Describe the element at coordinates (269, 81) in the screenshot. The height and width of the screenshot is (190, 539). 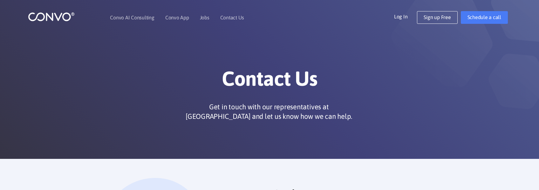
I see `h1: Contact Us` at that location.